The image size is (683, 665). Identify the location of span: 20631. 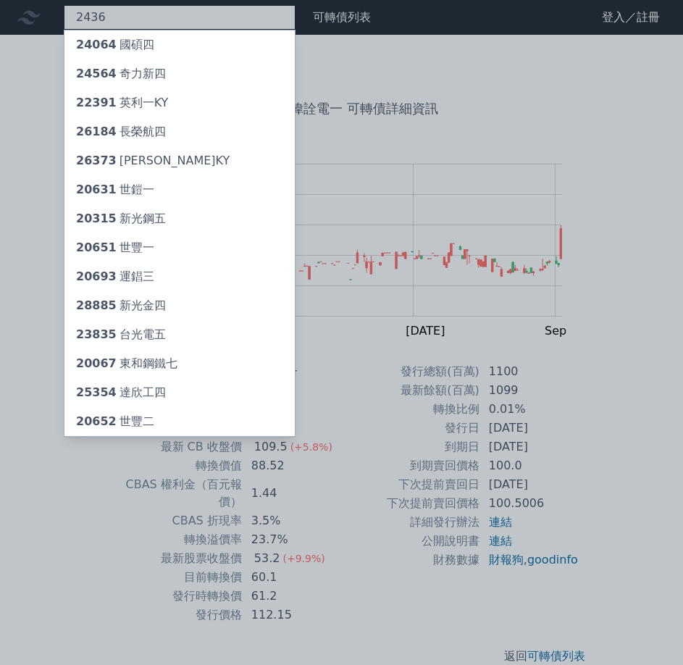
(96, 189).